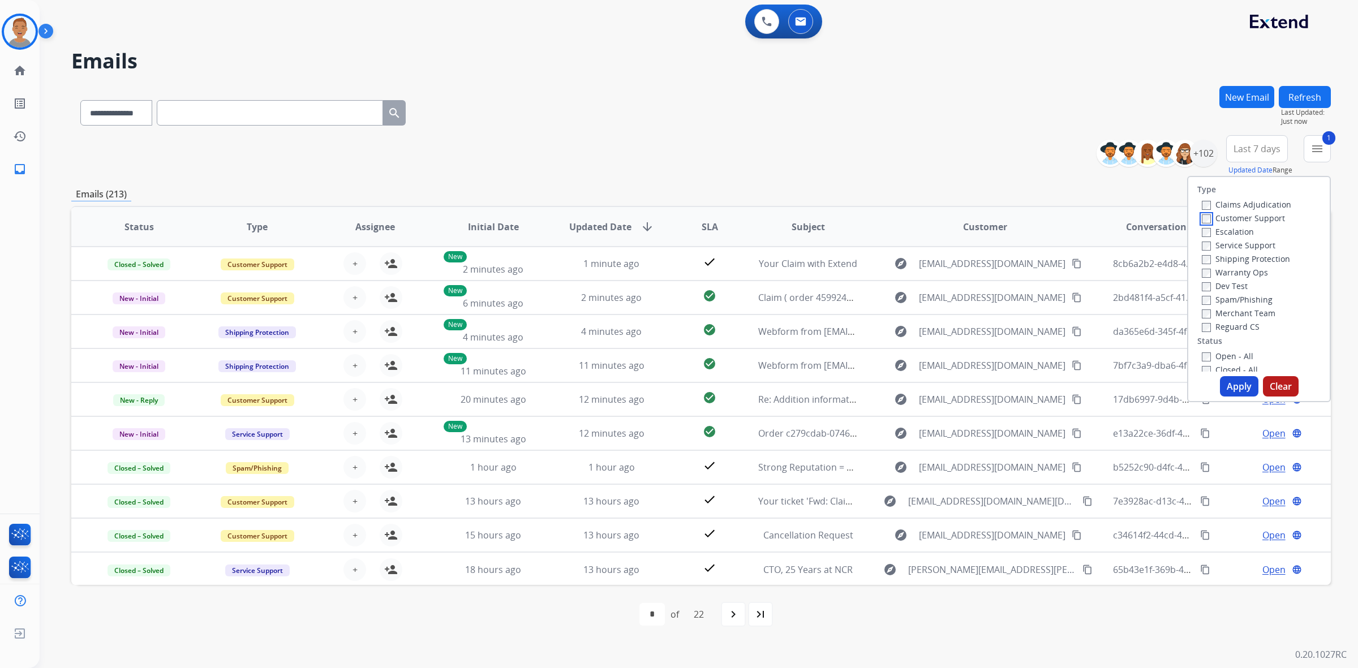 This screenshot has width=1358, height=668. What do you see at coordinates (1239, 313) in the screenshot?
I see `label: Merchant Team` at bounding box center [1239, 313].